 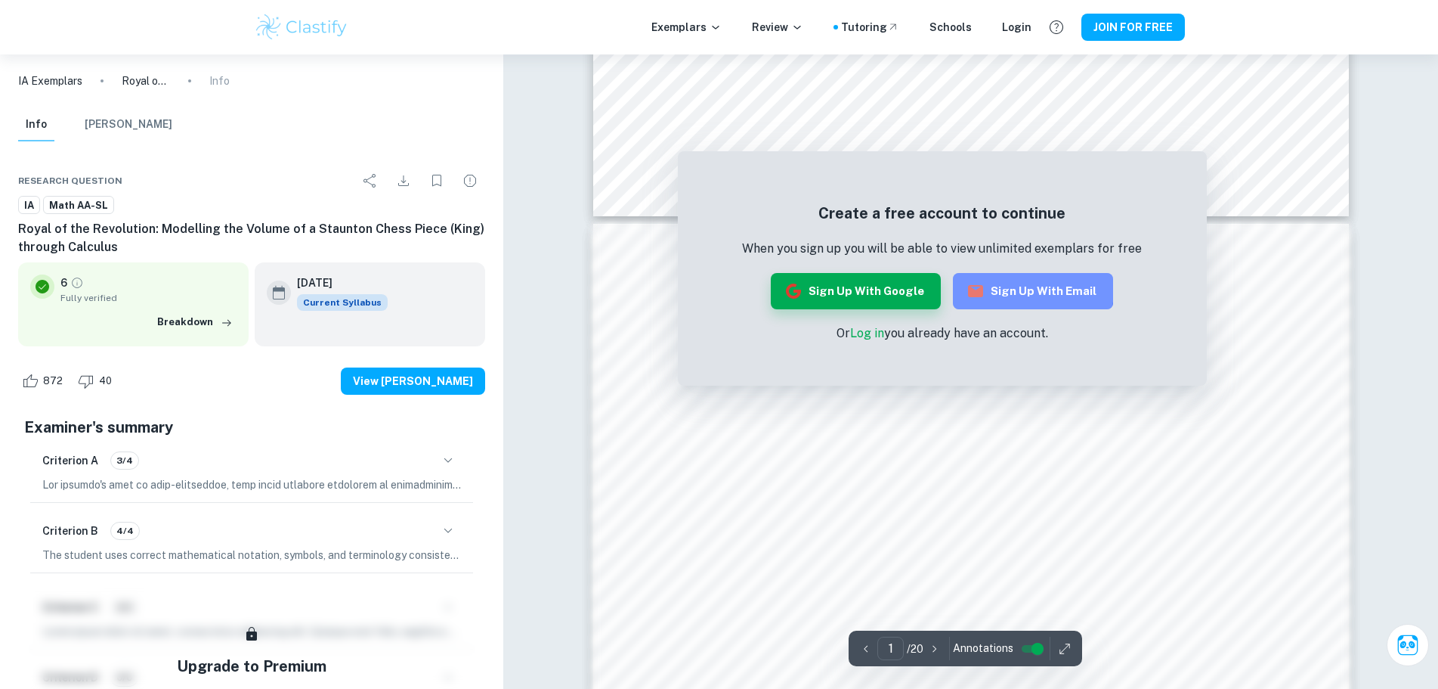 What do you see at coordinates (1033, 291) in the screenshot?
I see `button: Sign up with Email` at bounding box center [1033, 291].